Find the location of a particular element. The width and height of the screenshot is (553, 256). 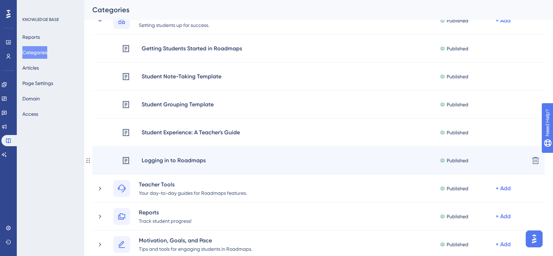

div: Teacher Tools is located at coordinates (193, 184).